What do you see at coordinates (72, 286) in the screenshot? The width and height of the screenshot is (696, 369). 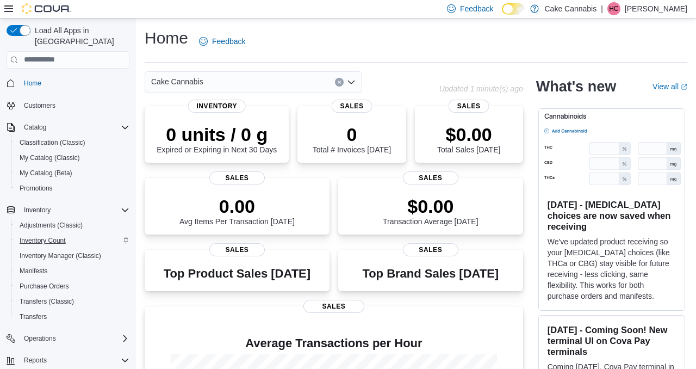 I see `button: Purchase Orders` at bounding box center [72, 286].